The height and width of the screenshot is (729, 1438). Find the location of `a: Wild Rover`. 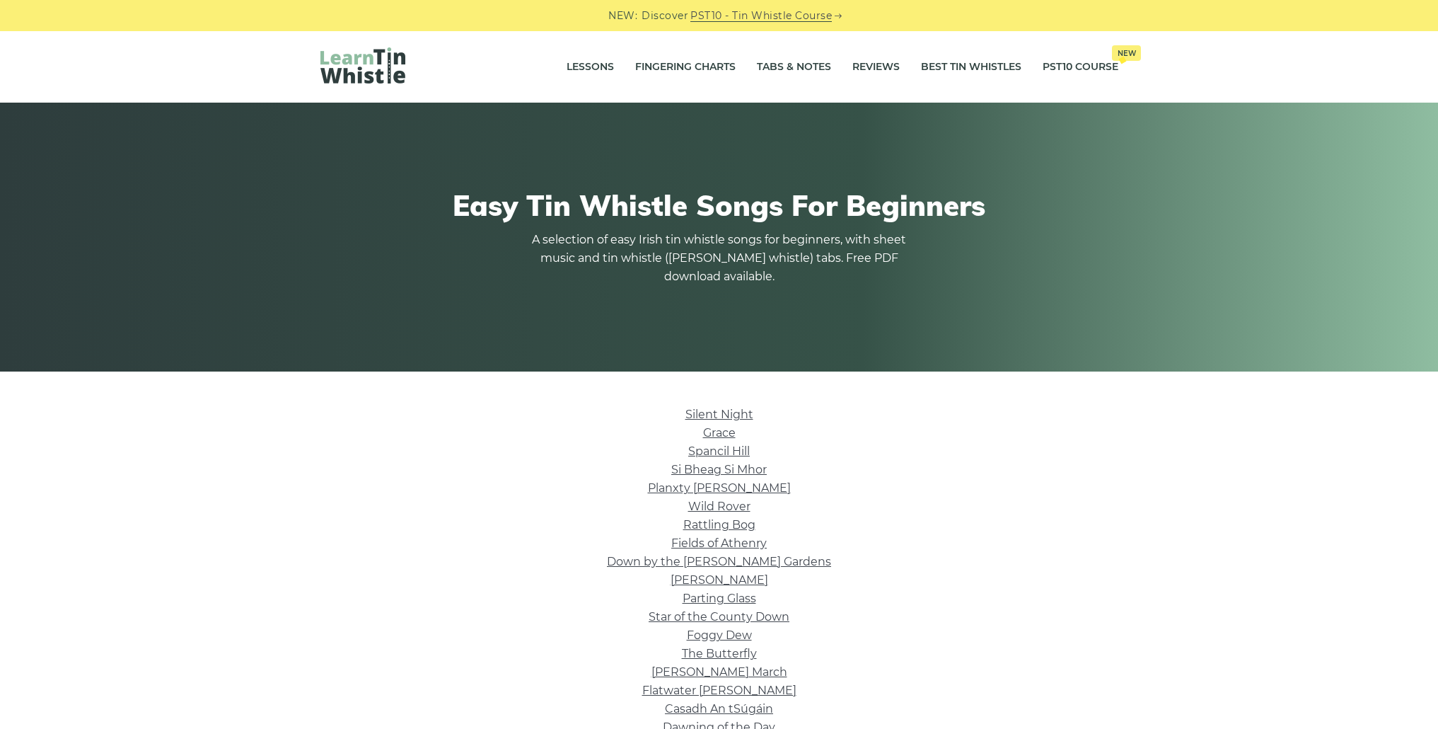

a: Wild Rover is located at coordinates (720, 506).